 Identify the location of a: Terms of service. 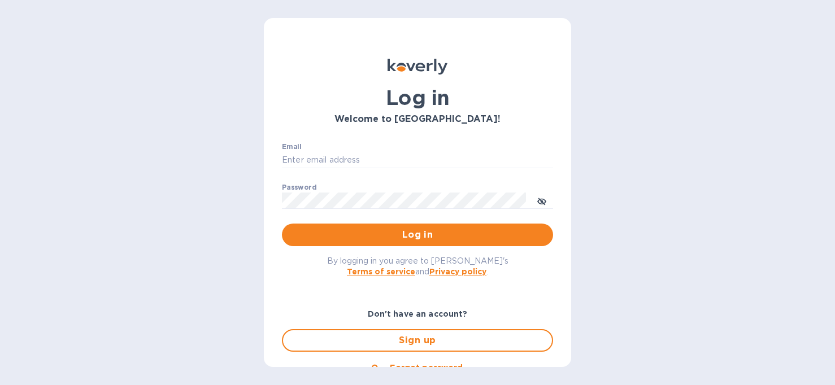
(381, 272).